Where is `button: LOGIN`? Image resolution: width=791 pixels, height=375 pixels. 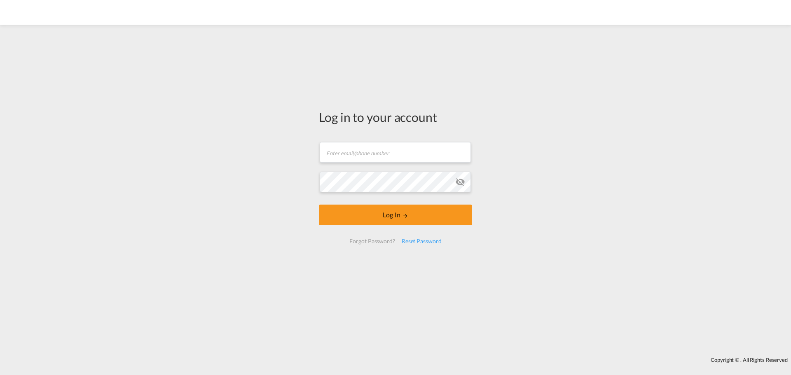
button: LOGIN is located at coordinates (396, 215).